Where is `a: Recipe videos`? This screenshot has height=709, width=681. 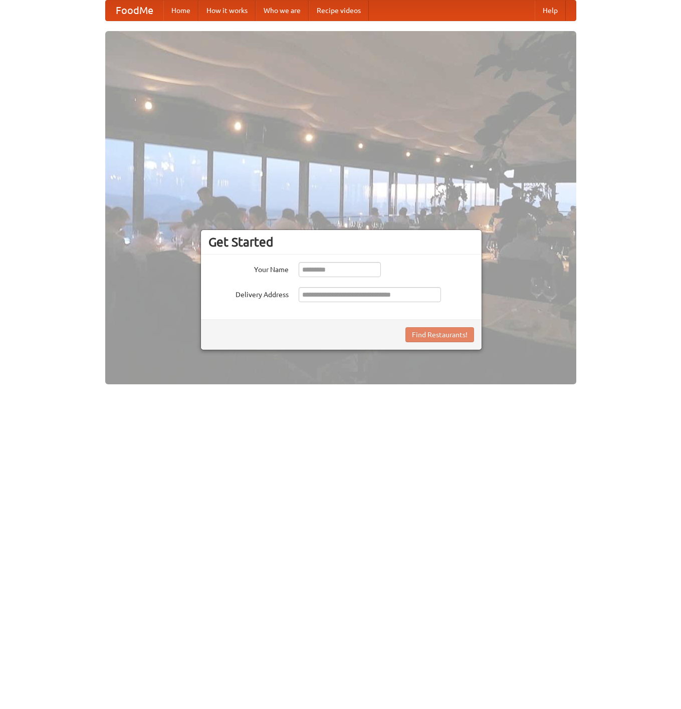 a: Recipe videos is located at coordinates (339, 11).